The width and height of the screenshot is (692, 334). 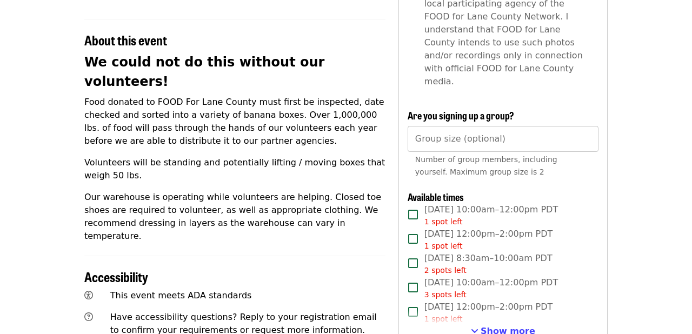 What do you see at coordinates (235, 217) in the screenshot?
I see `p: Our warehouse is operating while volunteers are helping. Closed toe shoes are required to volunte...` at bounding box center [235, 217].